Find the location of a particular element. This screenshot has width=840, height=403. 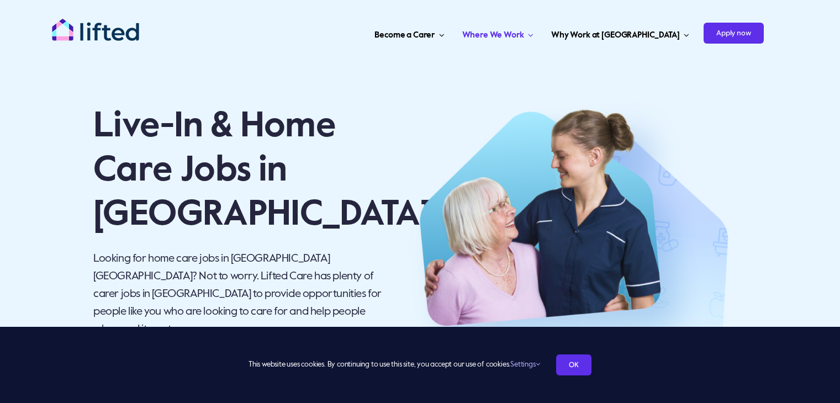

a: Where We Work is located at coordinates (498, 33).